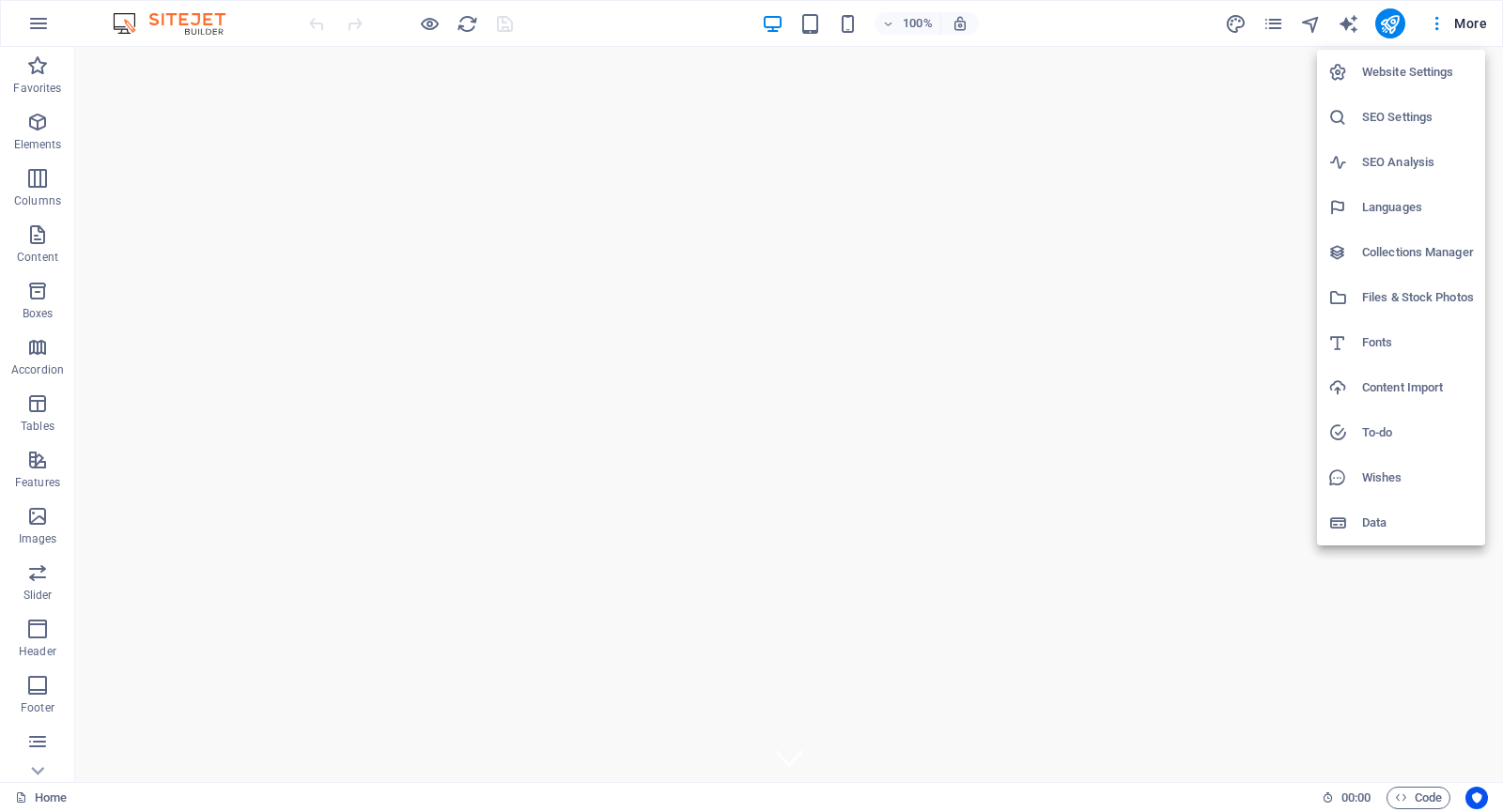 The width and height of the screenshot is (1503, 812). I want to click on h6: Files & Stock Photos, so click(1417, 298).